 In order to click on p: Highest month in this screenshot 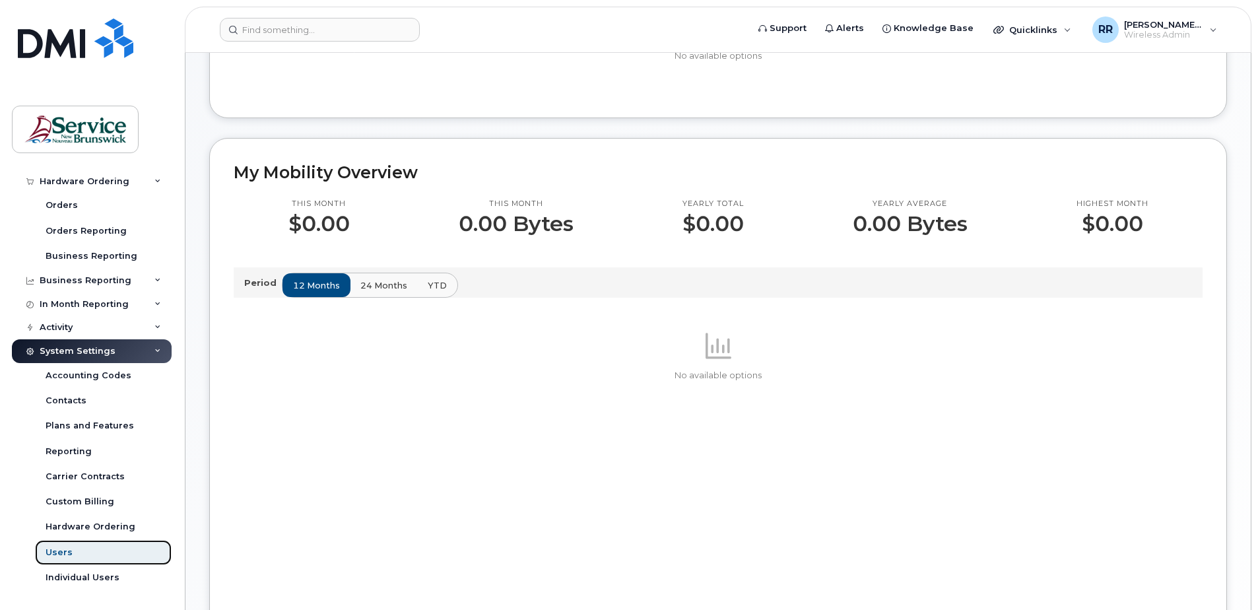, I will do `click(1112, 204)`.